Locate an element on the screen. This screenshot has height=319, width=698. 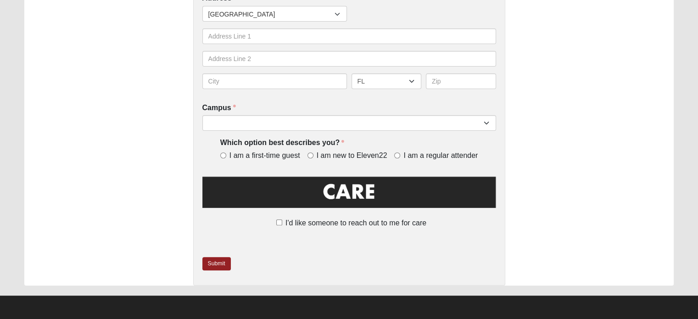
span: I am new to Eleven22 is located at coordinates (352, 156).